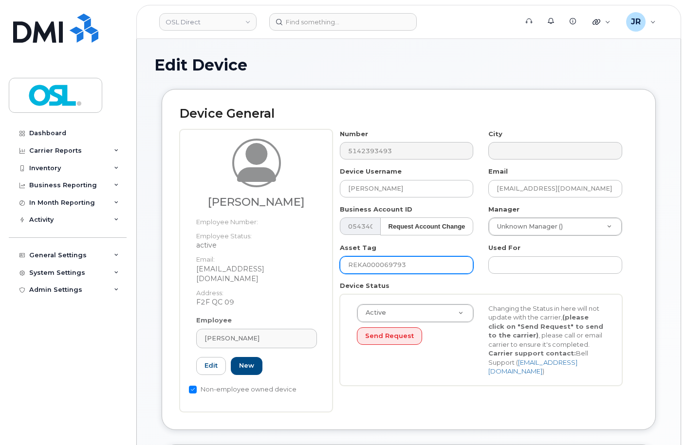 The height and width of the screenshot is (445, 686). What do you see at coordinates (408, 114) in the screenshot?
I see `h2: Device General` at bounding box center [408, 114].